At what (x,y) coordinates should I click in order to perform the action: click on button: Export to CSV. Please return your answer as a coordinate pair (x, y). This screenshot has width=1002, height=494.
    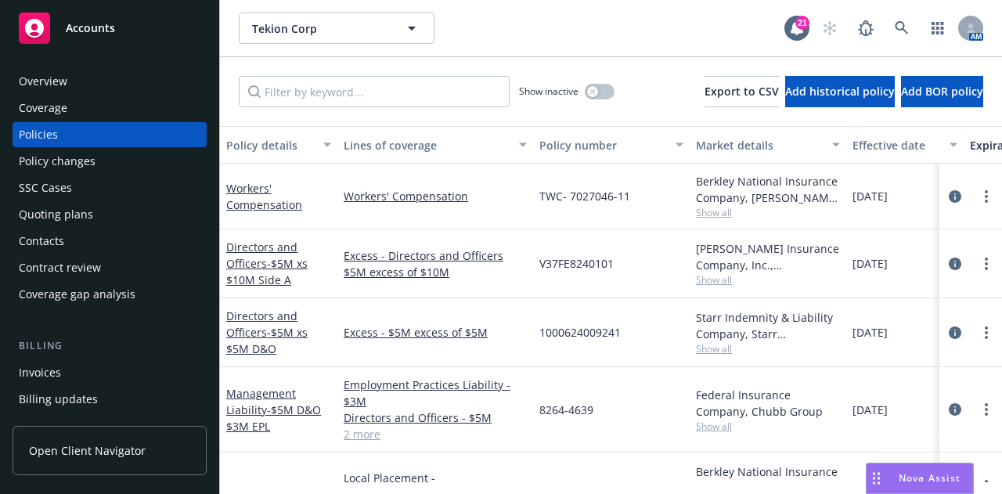
    Looking at the image, I should click on (742, 92).